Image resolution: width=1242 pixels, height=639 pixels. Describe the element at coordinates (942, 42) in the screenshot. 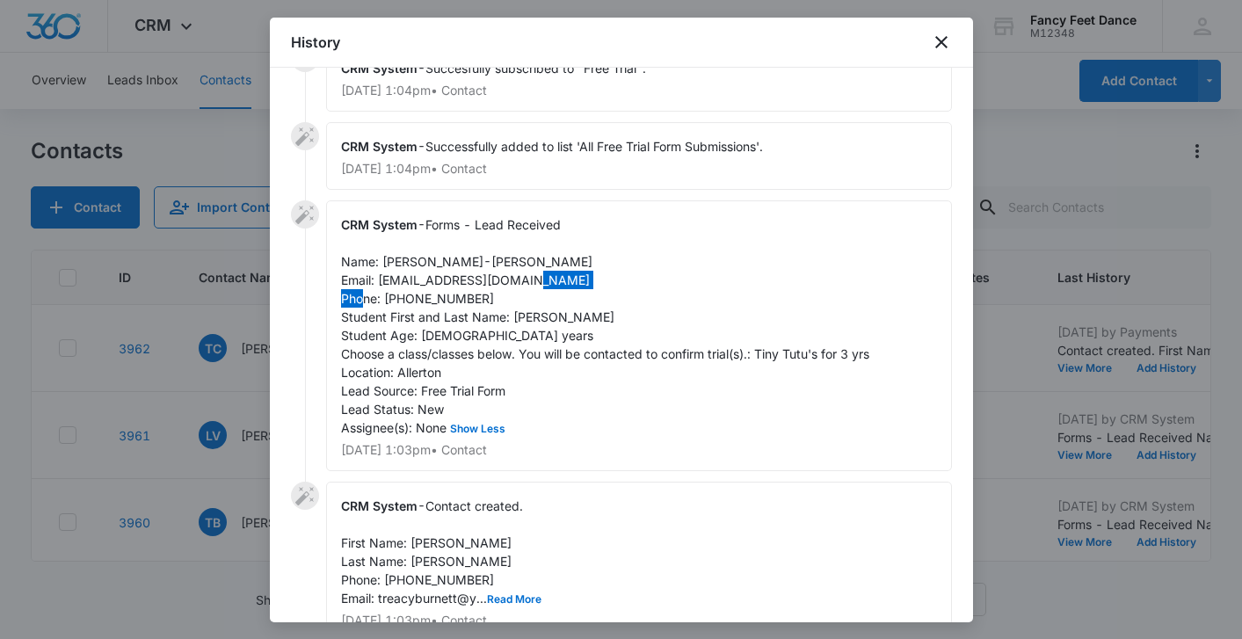

I see `button: close` at that location.